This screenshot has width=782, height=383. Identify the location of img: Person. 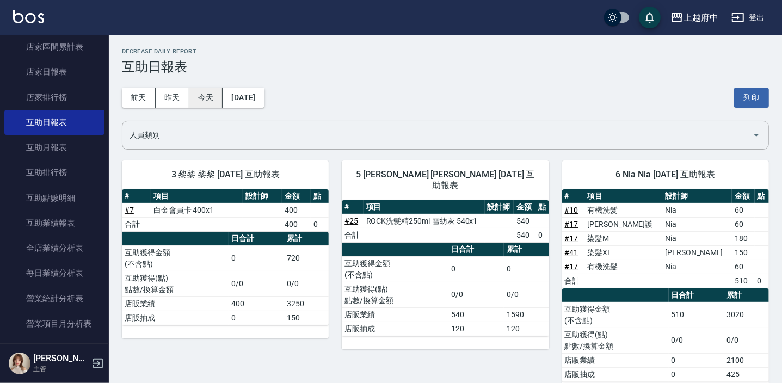
(20, 364).